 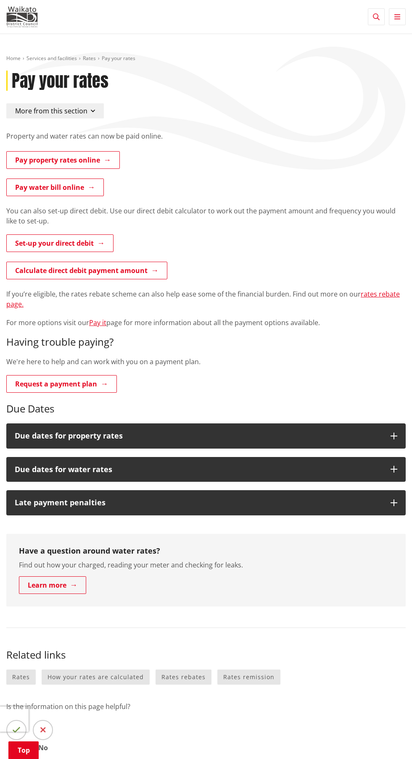 I want to click on a: Top, so click(x=24, y=750).